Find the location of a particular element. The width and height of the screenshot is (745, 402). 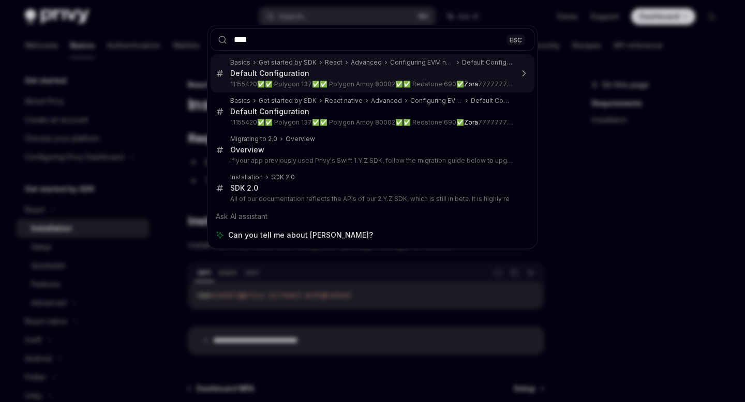

div: React is located at coordinates (334, 63).